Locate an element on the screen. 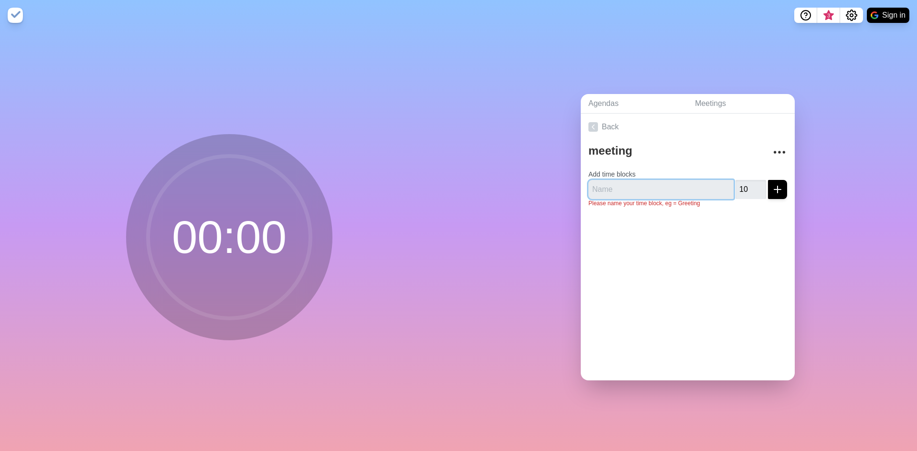  button: What’s new is located at coordinates (828, 15).